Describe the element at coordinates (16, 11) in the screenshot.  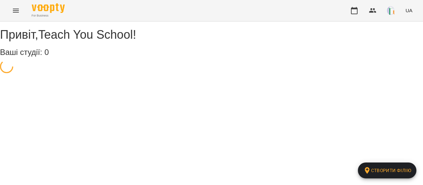
I see `button: Menu` at that location.